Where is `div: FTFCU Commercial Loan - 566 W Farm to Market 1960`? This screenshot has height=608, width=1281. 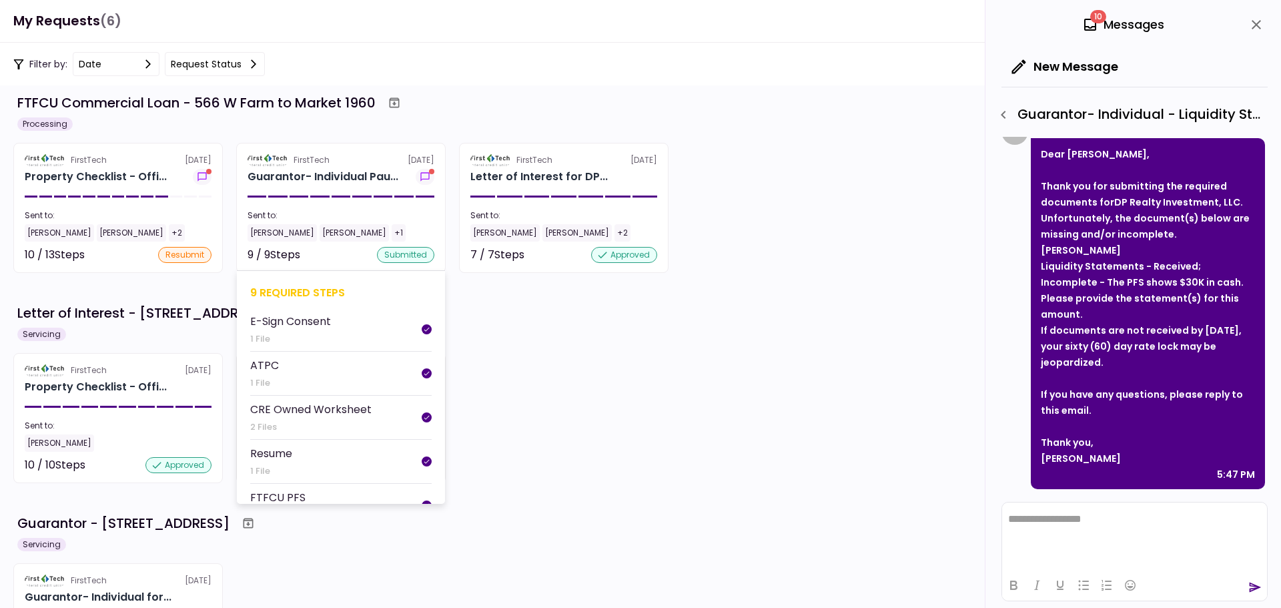 div: FTFCU Commercial Loan - 566 W Farm to Market 1960 is located at coordinates (196, 103).